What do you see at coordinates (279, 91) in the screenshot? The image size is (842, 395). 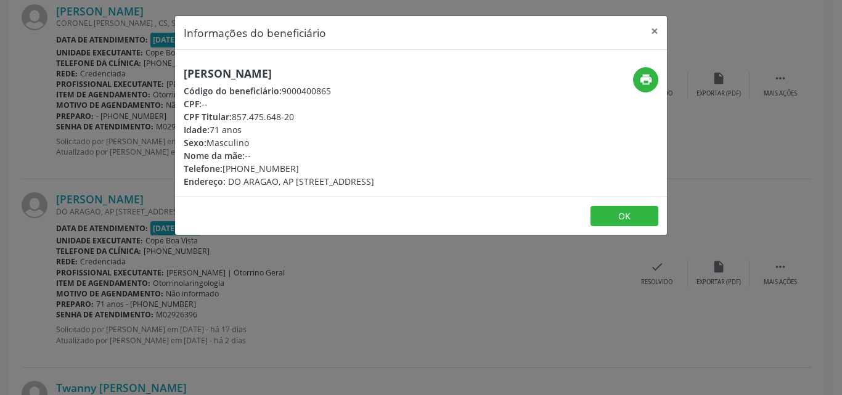 I see `div: 9000400865` at bounding box center [279, 91].